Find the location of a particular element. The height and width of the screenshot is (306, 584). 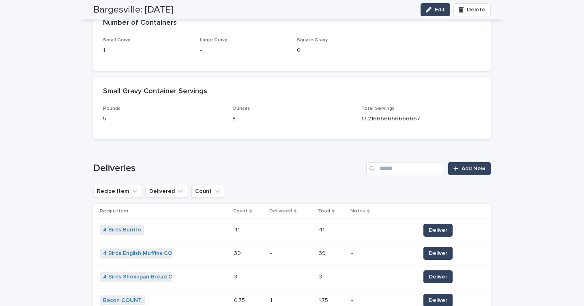

p: Count is located at coordinates (240, 211).